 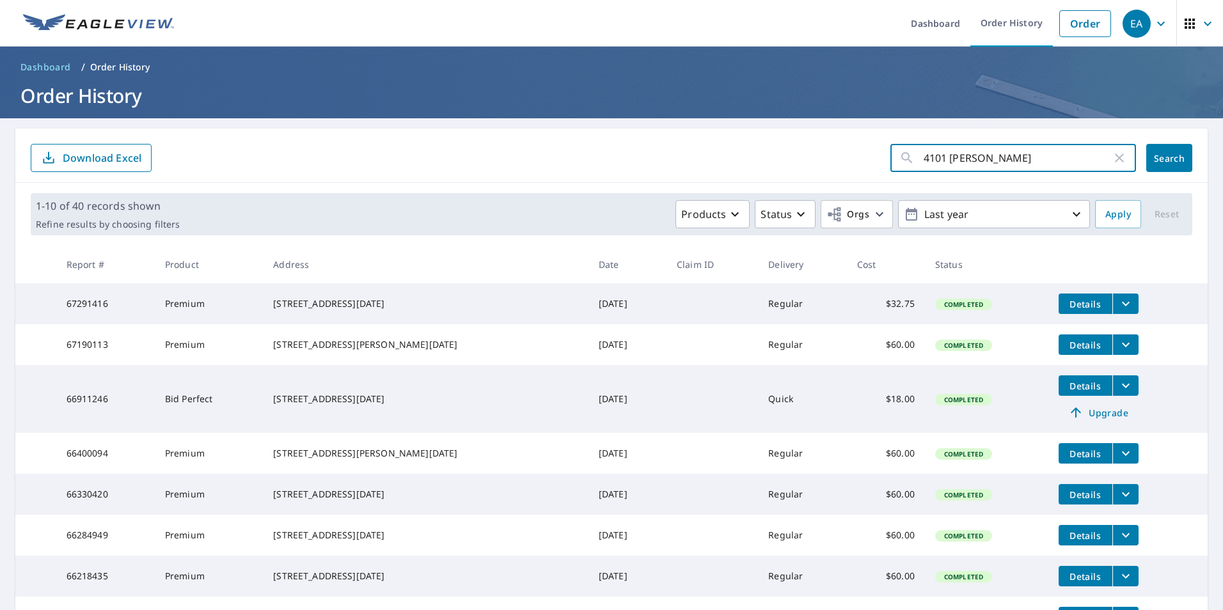 What do you see at coordinates (1118, 214) in the screenshot?
I see `span: Apply` at bounding box center [1118, 214].